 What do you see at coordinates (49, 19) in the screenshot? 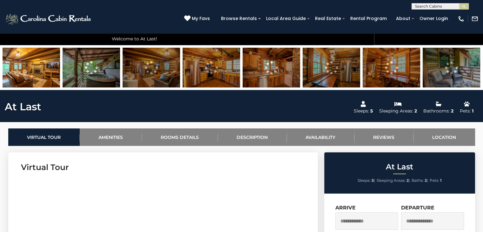
I see `img: White-1-2.png` at bounding box center [49, 19].